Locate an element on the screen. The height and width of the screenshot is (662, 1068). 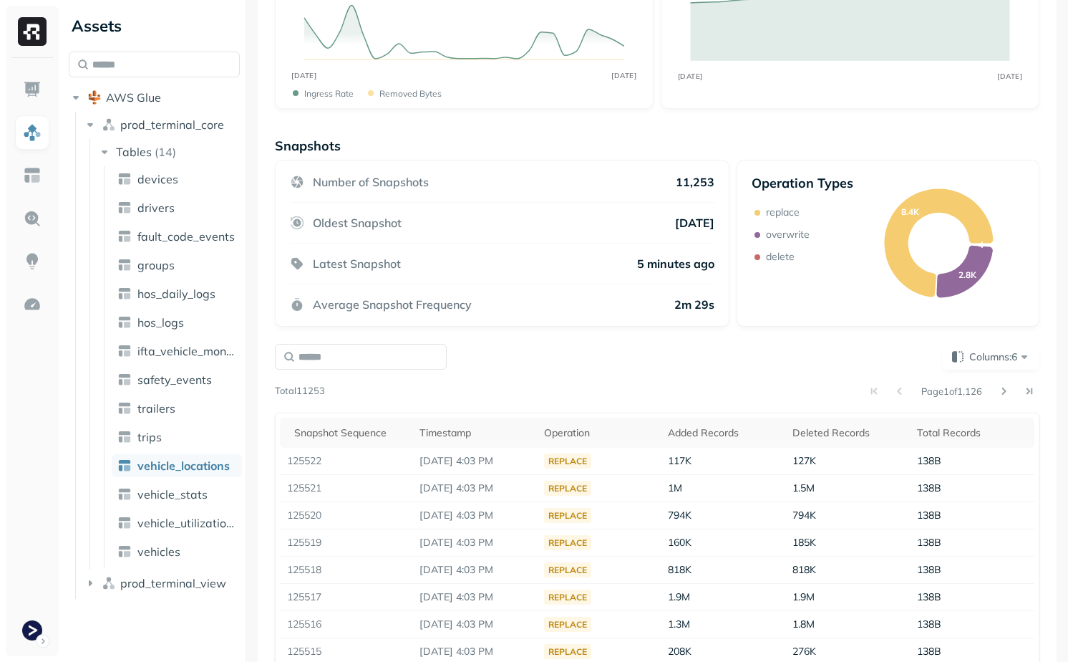
span: prod_terminal_view is located at coordinates (173, 583).